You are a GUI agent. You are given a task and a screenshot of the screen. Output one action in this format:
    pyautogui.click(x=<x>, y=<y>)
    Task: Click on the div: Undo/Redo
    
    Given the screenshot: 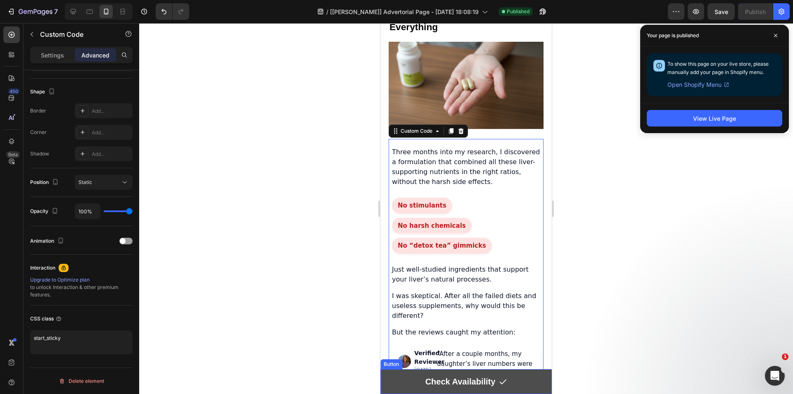 What is the action you would take?
    pyautogui.click(x=172, y=12)
    